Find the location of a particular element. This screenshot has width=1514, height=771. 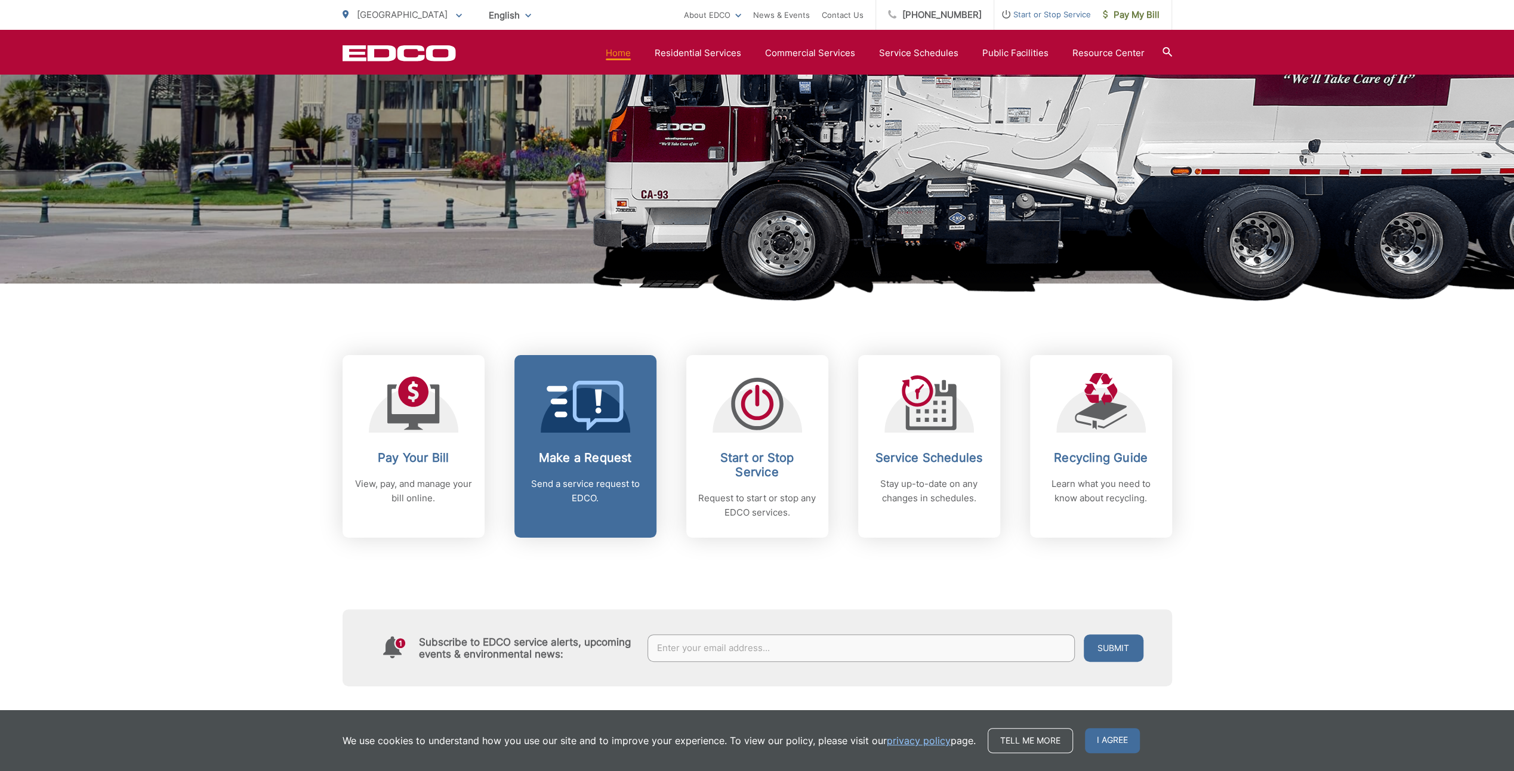

h2: Pay Your Bill is located at coordinates (414, 458).